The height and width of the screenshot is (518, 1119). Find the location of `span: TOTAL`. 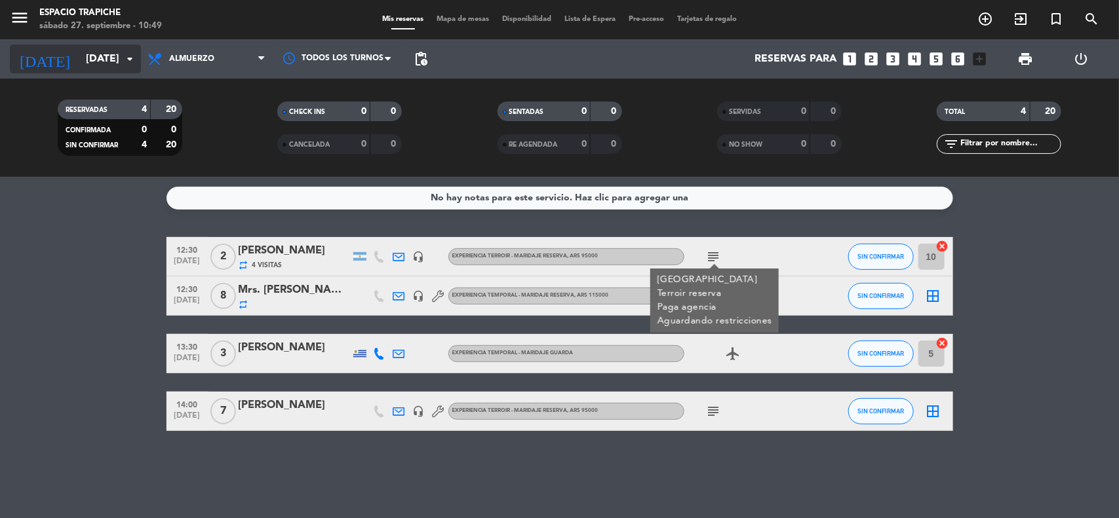

span: TOTAL is located at coordinates (954, 112).